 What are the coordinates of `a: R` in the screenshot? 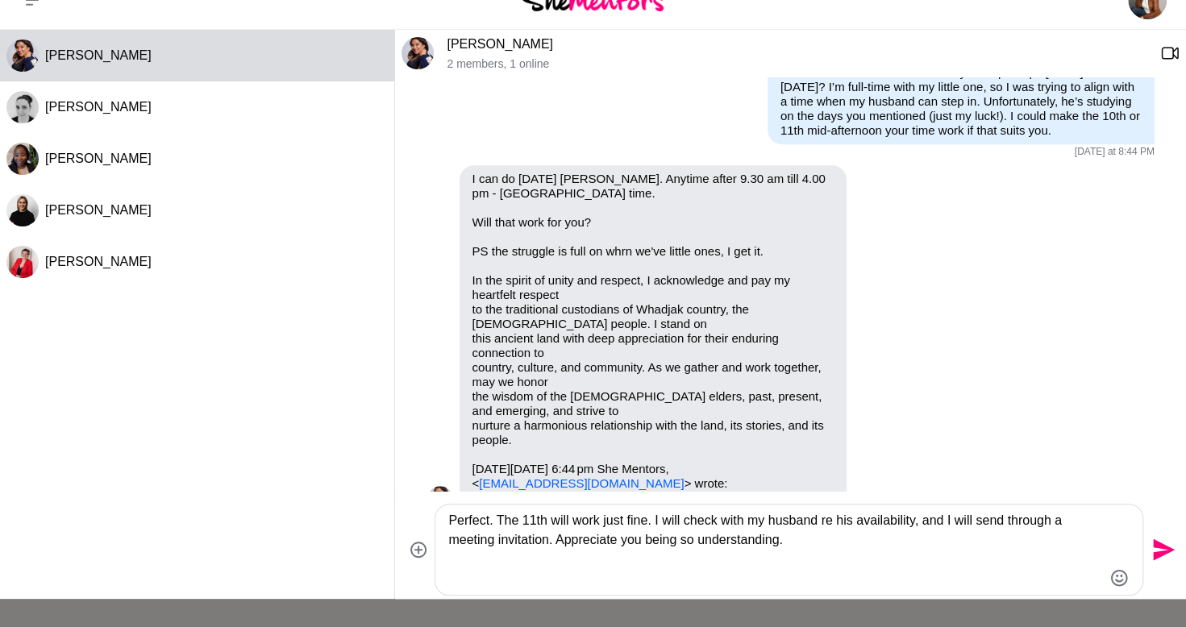 It's located at (418, 53).